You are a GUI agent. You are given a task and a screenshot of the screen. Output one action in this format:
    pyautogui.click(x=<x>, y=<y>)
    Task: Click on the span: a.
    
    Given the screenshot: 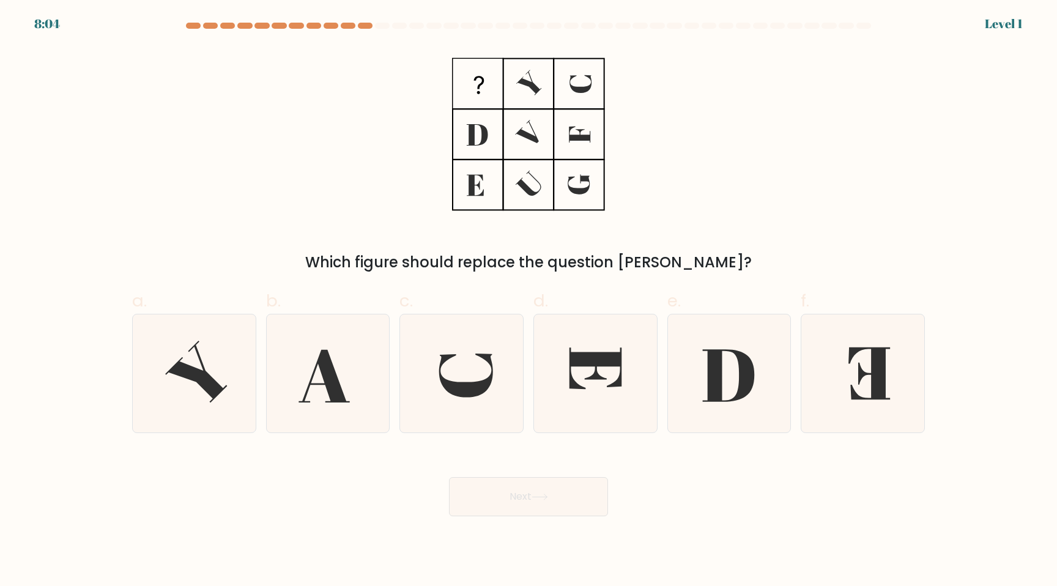 What is the action you would take?
    pyautogui.click(x=139, y=300)
    